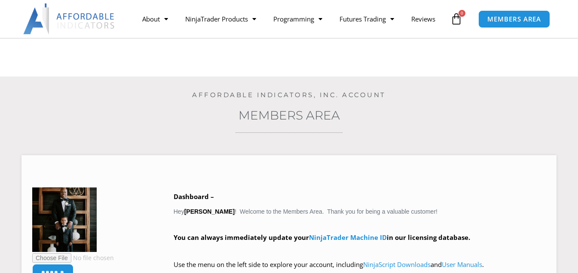 This screenshot has width=578, height=273. What do you see at coordinates (514, 19) in the screenshot?
I see `span: MEMBERS AREA` at bounding box center [514, 19].